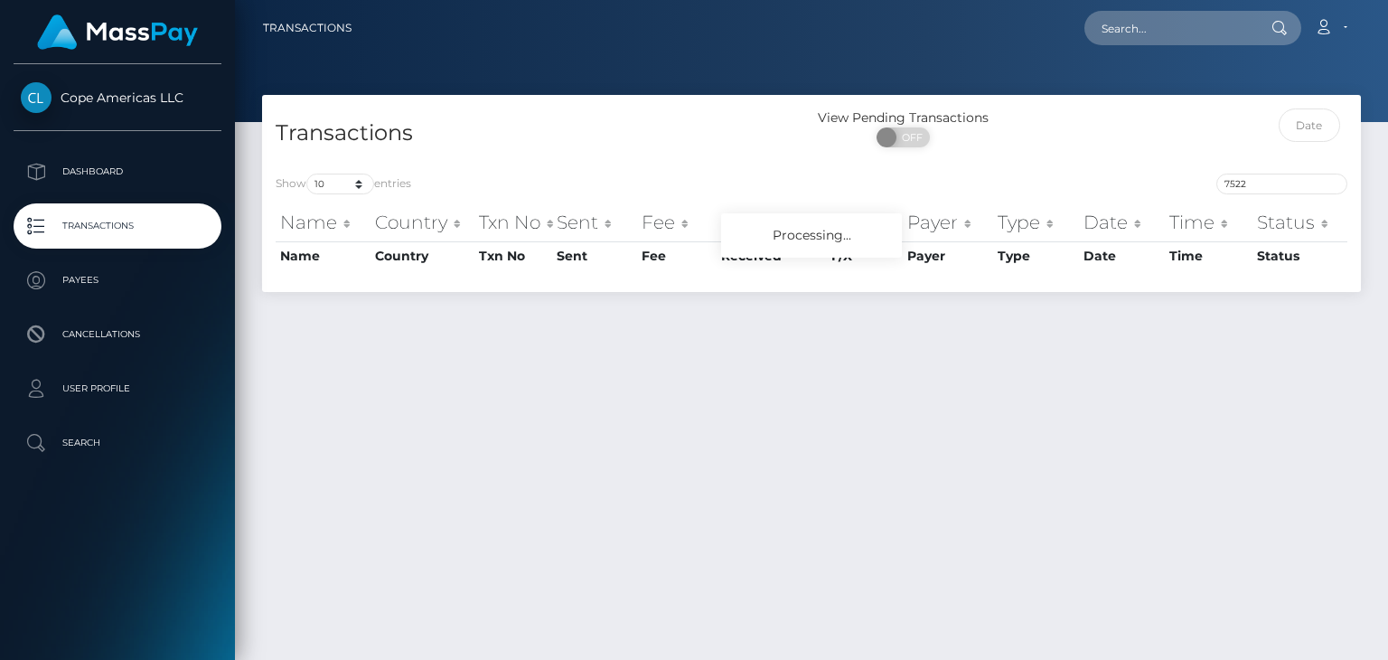 The width and height of the screenshot is (1388, 660). Describe the element at coordinates (343, 183) in the screenshot. I see `label: Show entries` at that location.